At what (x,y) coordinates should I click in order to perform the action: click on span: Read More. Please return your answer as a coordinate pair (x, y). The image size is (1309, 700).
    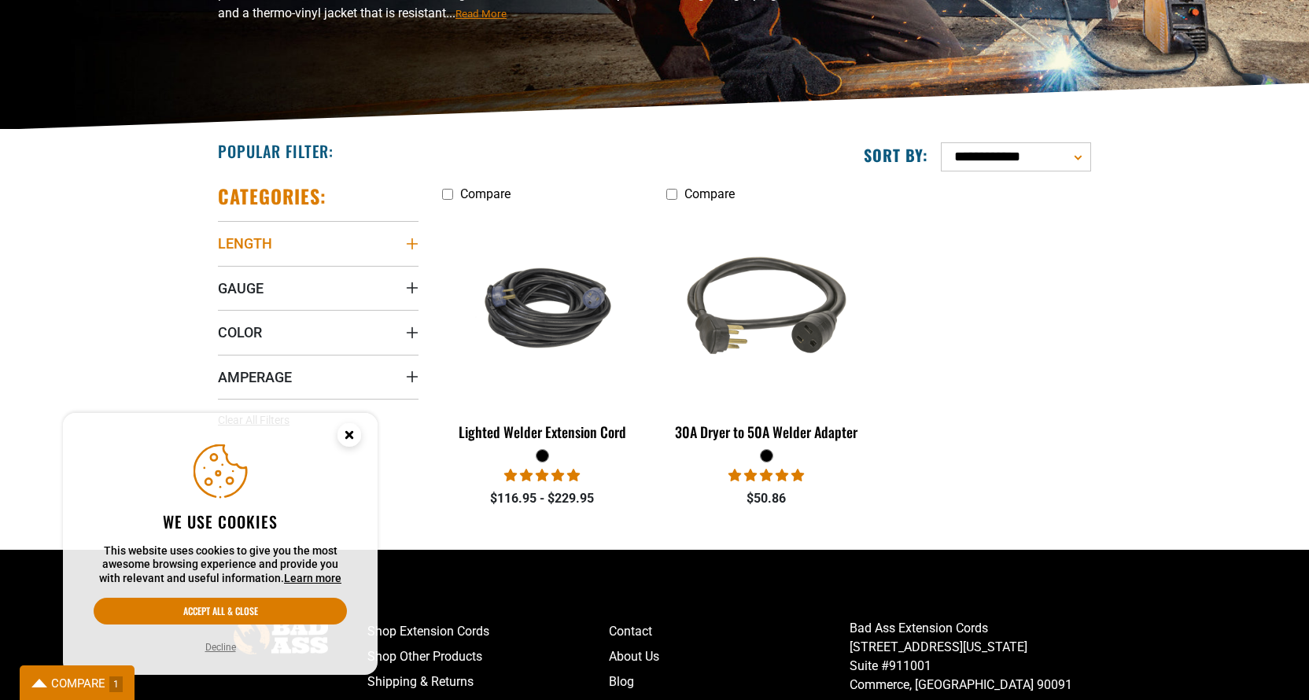
    Looking at the image, I should click on (481, 13).